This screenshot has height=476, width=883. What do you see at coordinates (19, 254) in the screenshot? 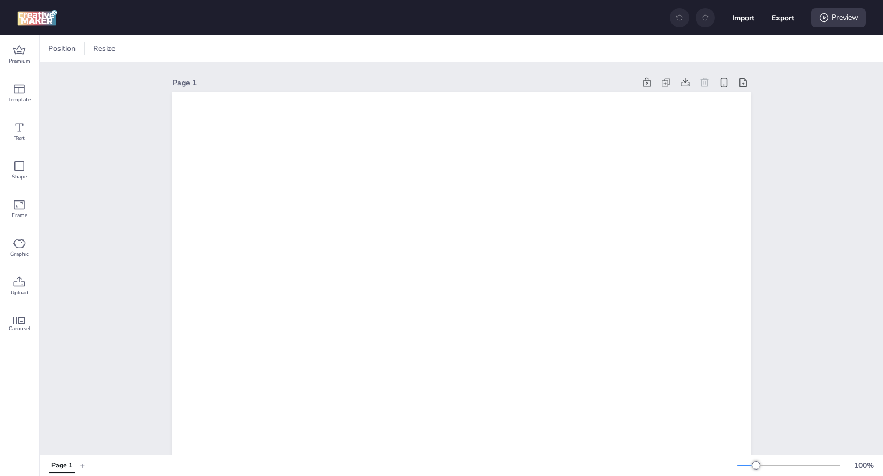
I see `span: Graphic` at bounding box center [19, 254].